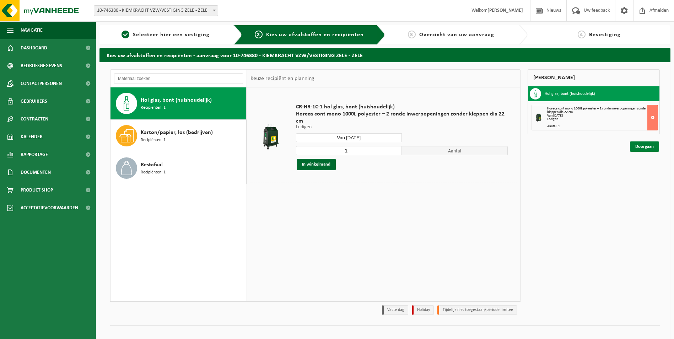 The width and height of the screenshot is (674, 339). What do you see at coordinates (49, 208) in the screenshot?
I see `span: Acceptatievoorwaarden` at bounding box center [49, 208].